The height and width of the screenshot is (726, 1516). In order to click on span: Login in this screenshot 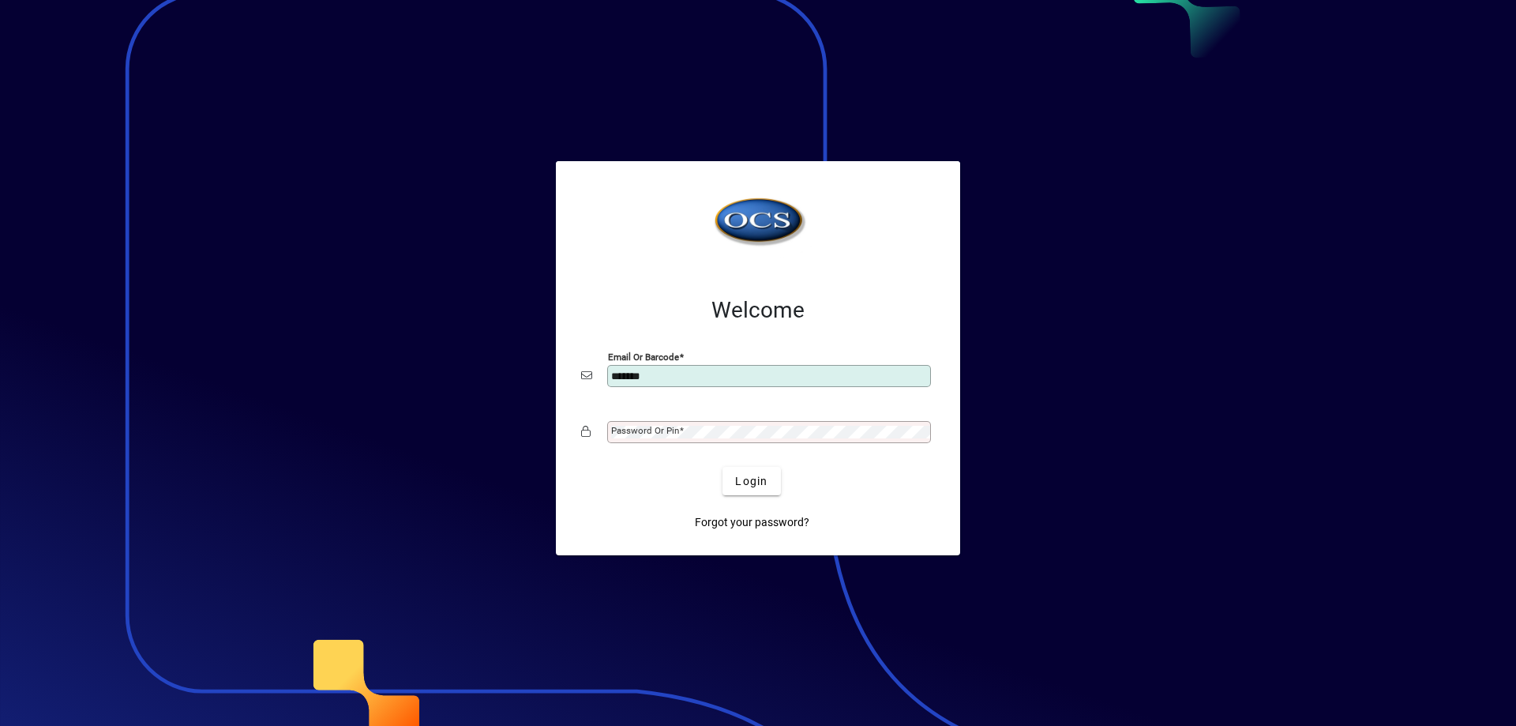, I will do `click(751, 481)`.